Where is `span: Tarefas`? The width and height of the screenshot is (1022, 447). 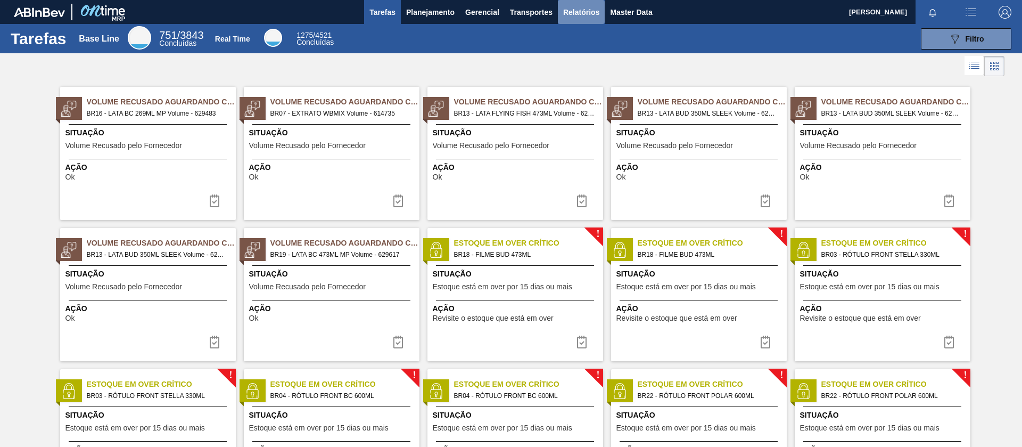 span: Tarefas is located at coordinates (382, 12).